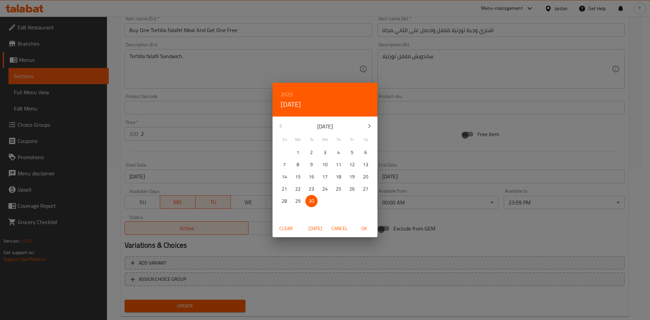 This screenshot has width=650, height=320. Describe the element at coordinates (365, 140) in the screenshot. I see `span: Sa` at that location.